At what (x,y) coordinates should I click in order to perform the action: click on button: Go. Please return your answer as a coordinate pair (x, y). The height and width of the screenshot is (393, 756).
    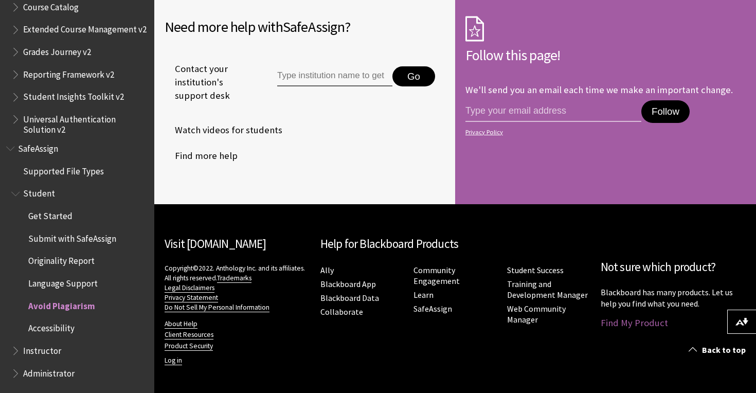
    Looking at the image, I should click on (413, 77).